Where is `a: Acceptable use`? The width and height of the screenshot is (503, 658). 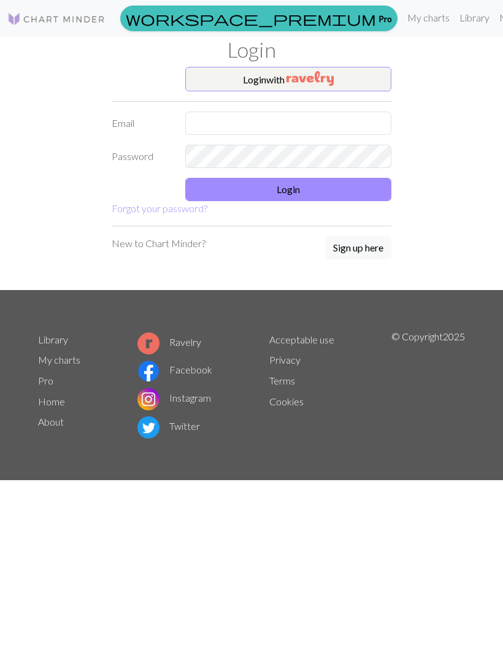 a: Acceptable use is located at coordinates (302, 339).